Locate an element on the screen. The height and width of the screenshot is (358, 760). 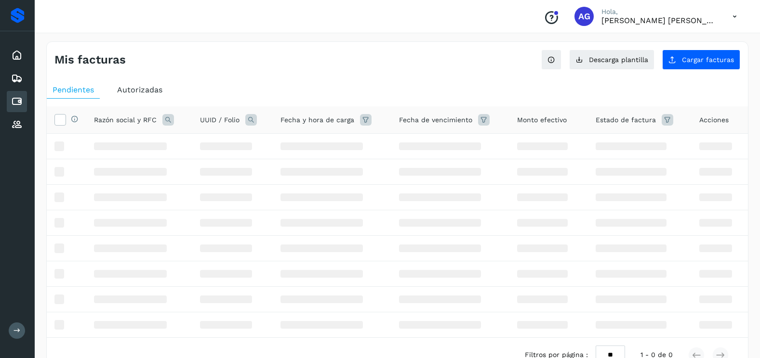
span: Fecha y hora de carga is located at coordinates (317, 120).